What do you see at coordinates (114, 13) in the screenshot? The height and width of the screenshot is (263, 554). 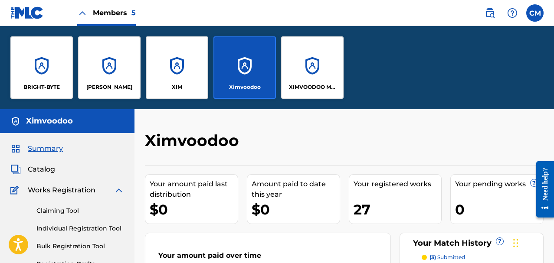 I see `span: Members` at bounding box center [114, 13].